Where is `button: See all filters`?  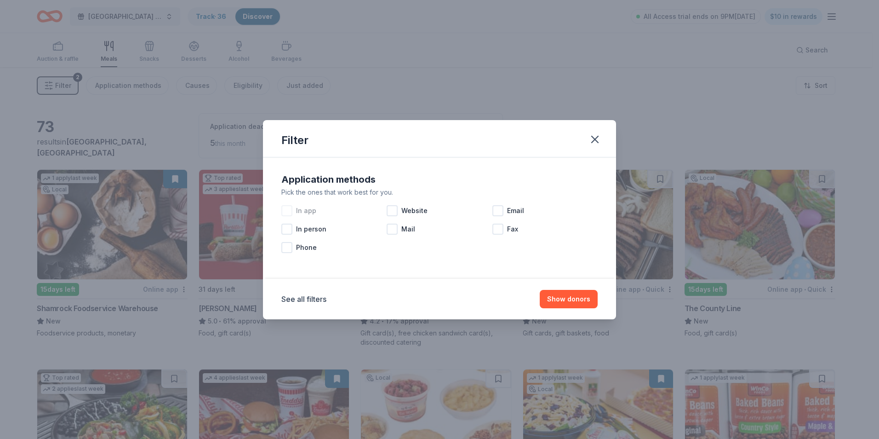
button: See all filters is located at coordinates (304, 299).